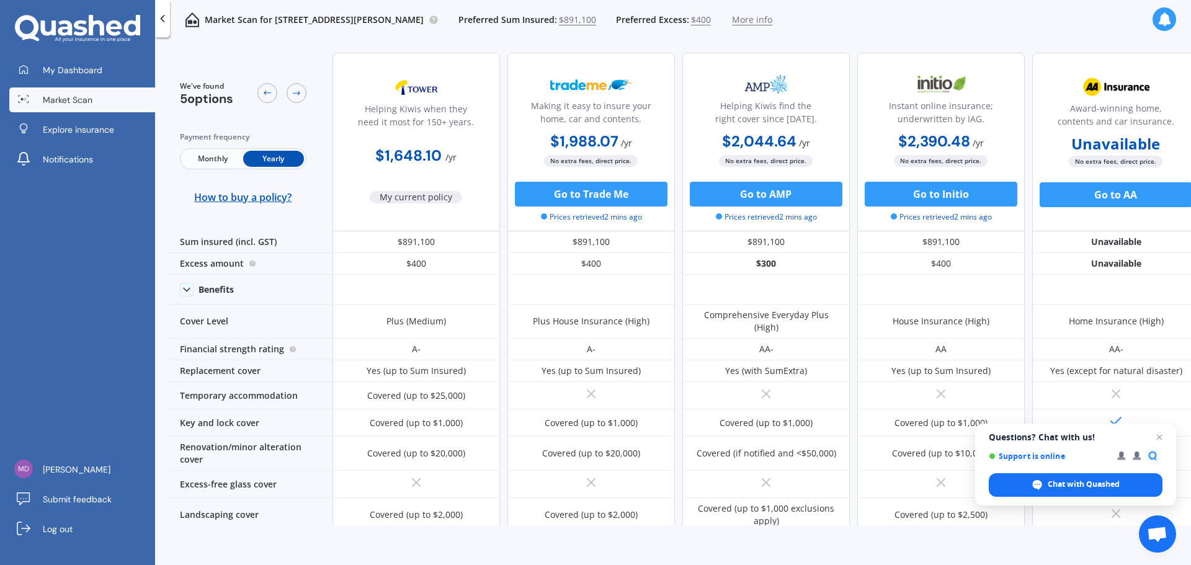 Image resolution: width=1191 pixels, height=565 pixels. Describe the element at coordinates (249, 242) in the screenshot. I see `div: Sum insured (incl. GST)` at that location.